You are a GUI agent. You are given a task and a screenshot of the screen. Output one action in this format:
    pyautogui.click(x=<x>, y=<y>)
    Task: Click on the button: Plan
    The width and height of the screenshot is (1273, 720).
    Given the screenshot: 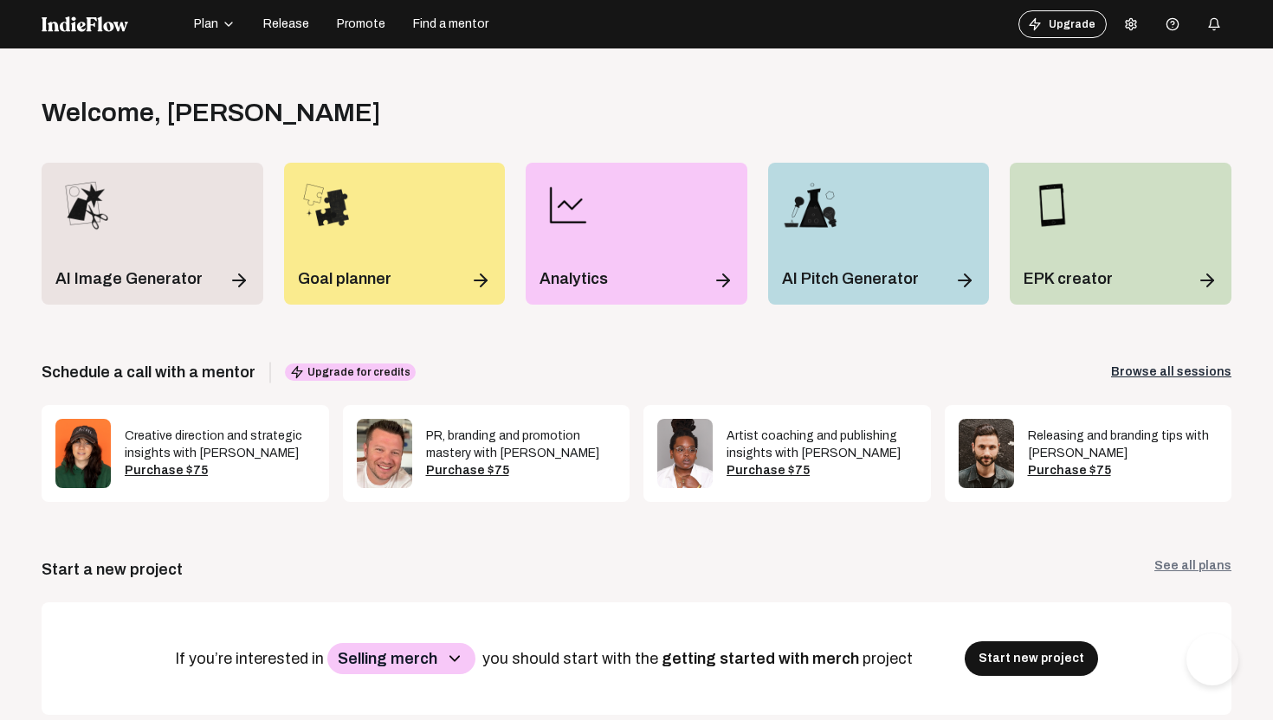 What is the action you would take?
    pyautogui.click(x=215, y=24)
    